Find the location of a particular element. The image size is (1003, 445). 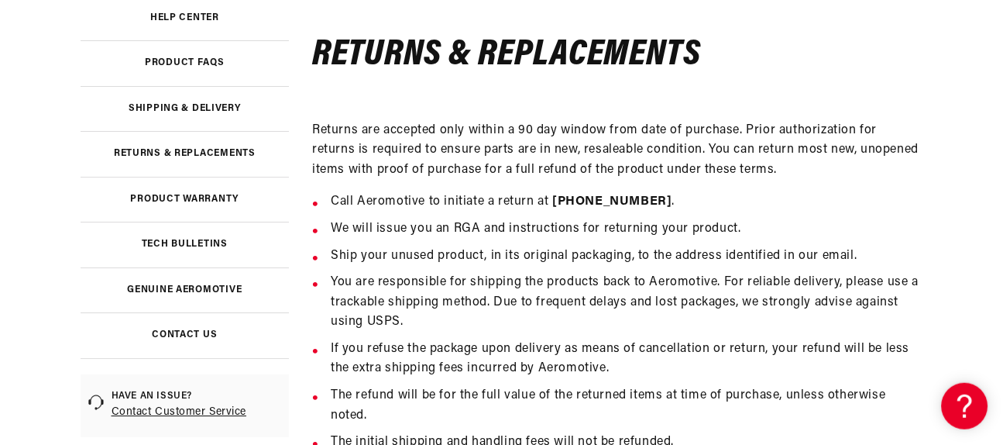

h3: Product Warranty is located at coordinates (184, 199).